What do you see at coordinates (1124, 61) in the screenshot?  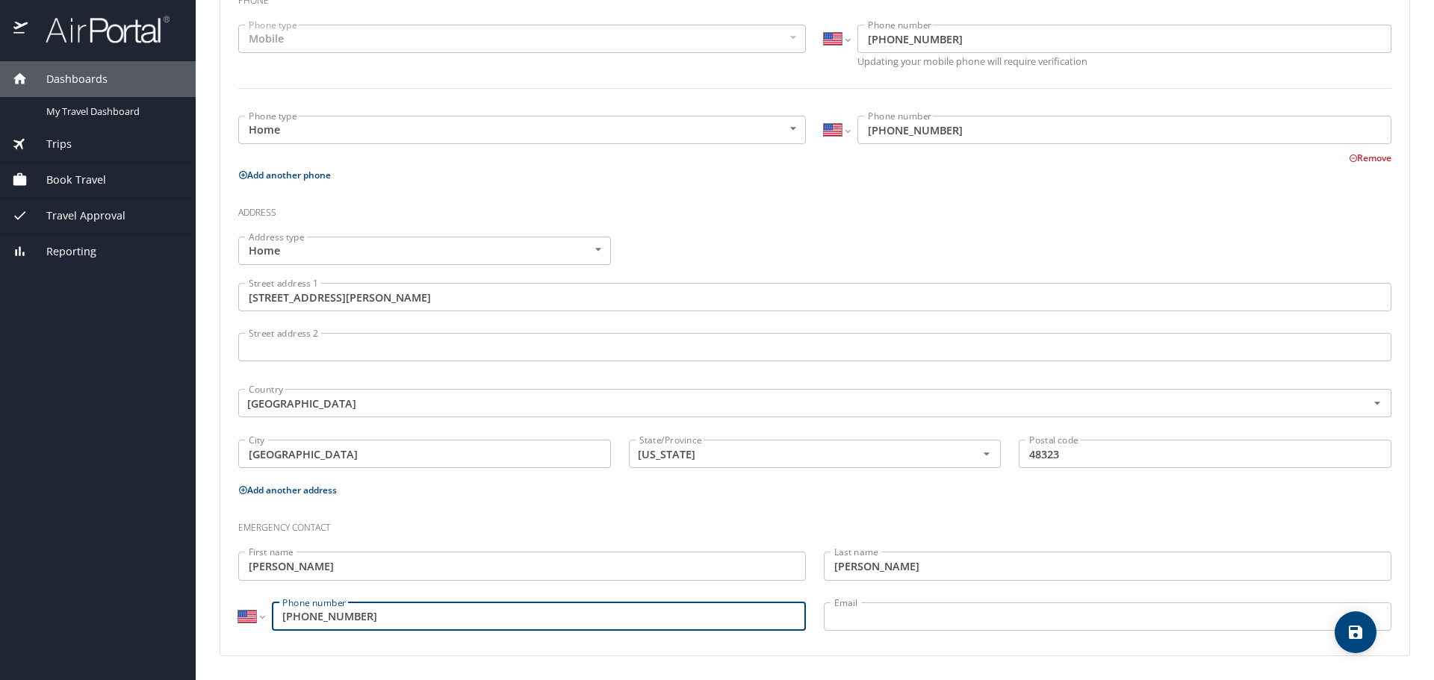 I see `p: Updating your mobile phone will require verification` at bounding box center [1124, 61].